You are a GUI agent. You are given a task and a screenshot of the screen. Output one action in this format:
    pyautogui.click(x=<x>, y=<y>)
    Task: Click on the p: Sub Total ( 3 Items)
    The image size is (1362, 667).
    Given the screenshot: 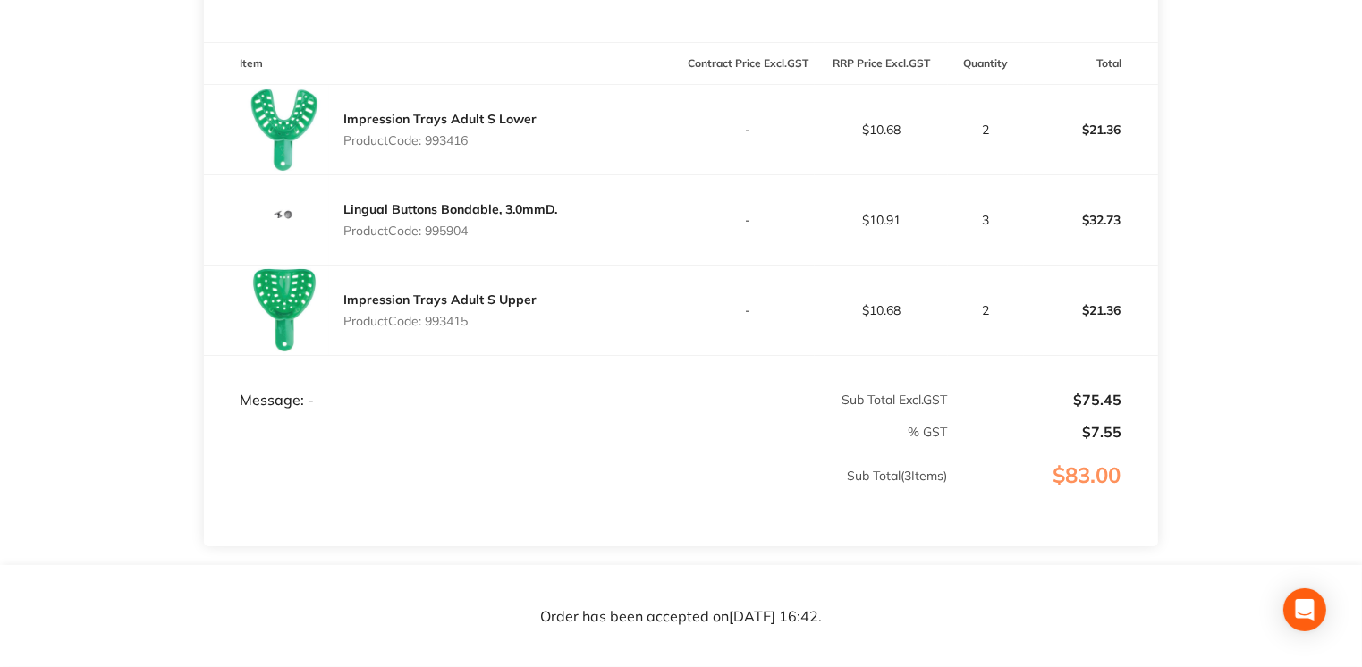 What is the action you would take?
    pyautogui.click(x=576, y=494)
    